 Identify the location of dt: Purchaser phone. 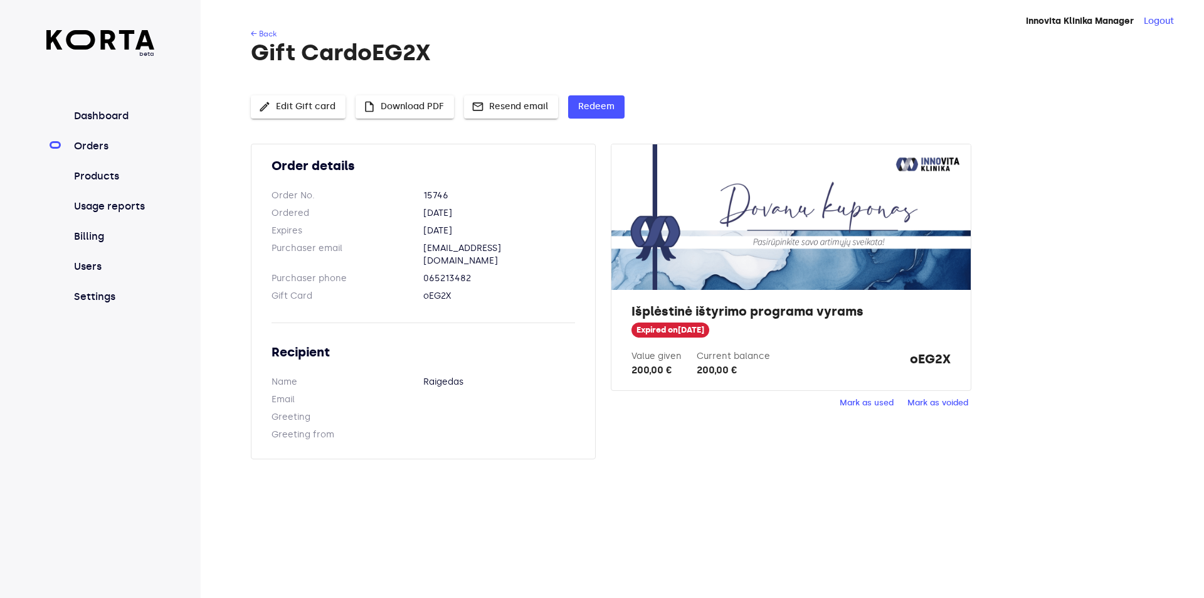
(347, 278).